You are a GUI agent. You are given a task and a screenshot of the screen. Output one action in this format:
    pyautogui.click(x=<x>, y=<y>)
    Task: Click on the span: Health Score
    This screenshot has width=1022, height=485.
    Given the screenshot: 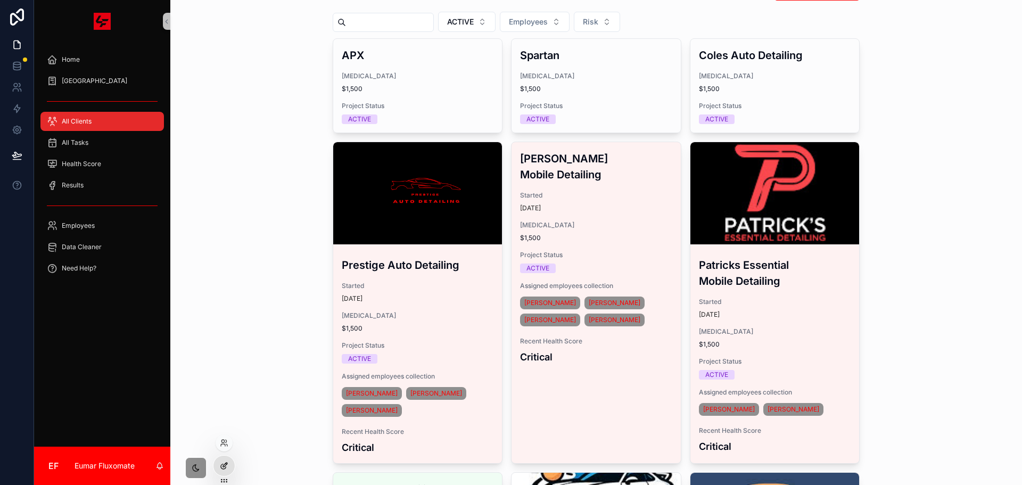 What is the action you would take?
    pyautogui.click(x=81, y=164)
    